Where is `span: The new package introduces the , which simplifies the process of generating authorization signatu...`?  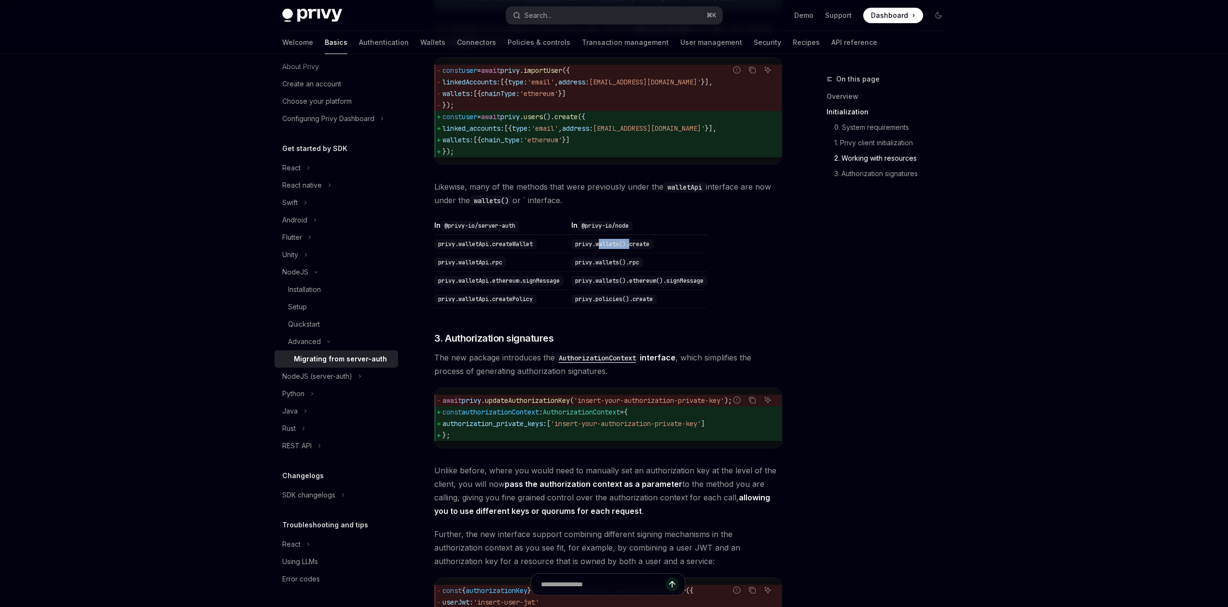 span: The new package introduces the , which simplifies the process of generating authorization signatu... is located at coordinates (608, 364).